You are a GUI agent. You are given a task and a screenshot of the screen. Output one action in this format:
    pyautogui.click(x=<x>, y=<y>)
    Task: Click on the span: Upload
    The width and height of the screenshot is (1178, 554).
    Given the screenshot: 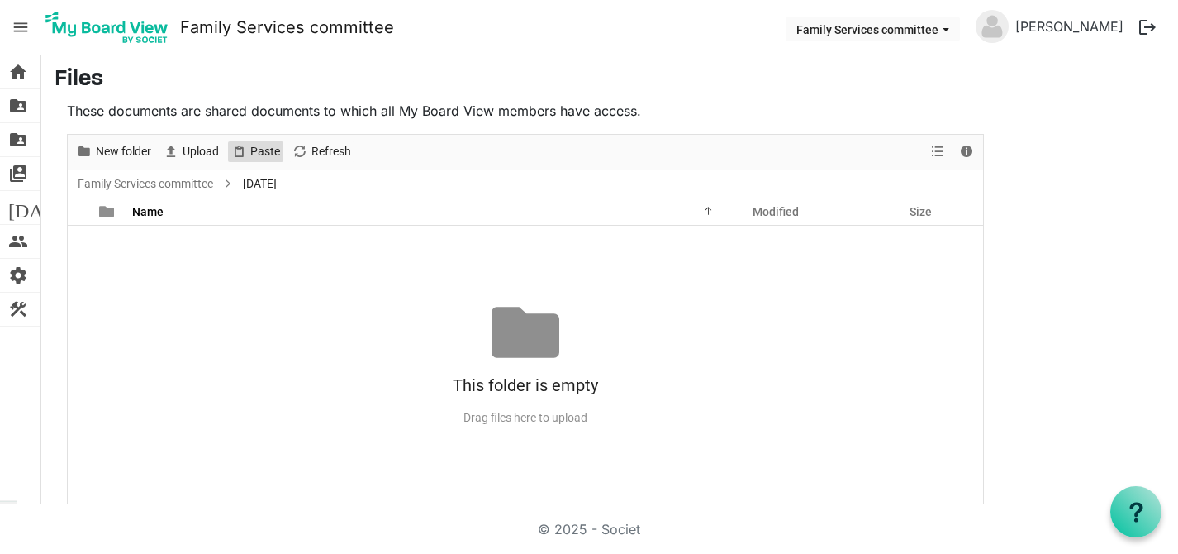 What is the action you would take?
    pyautogui.click(x=201, y=151)
    